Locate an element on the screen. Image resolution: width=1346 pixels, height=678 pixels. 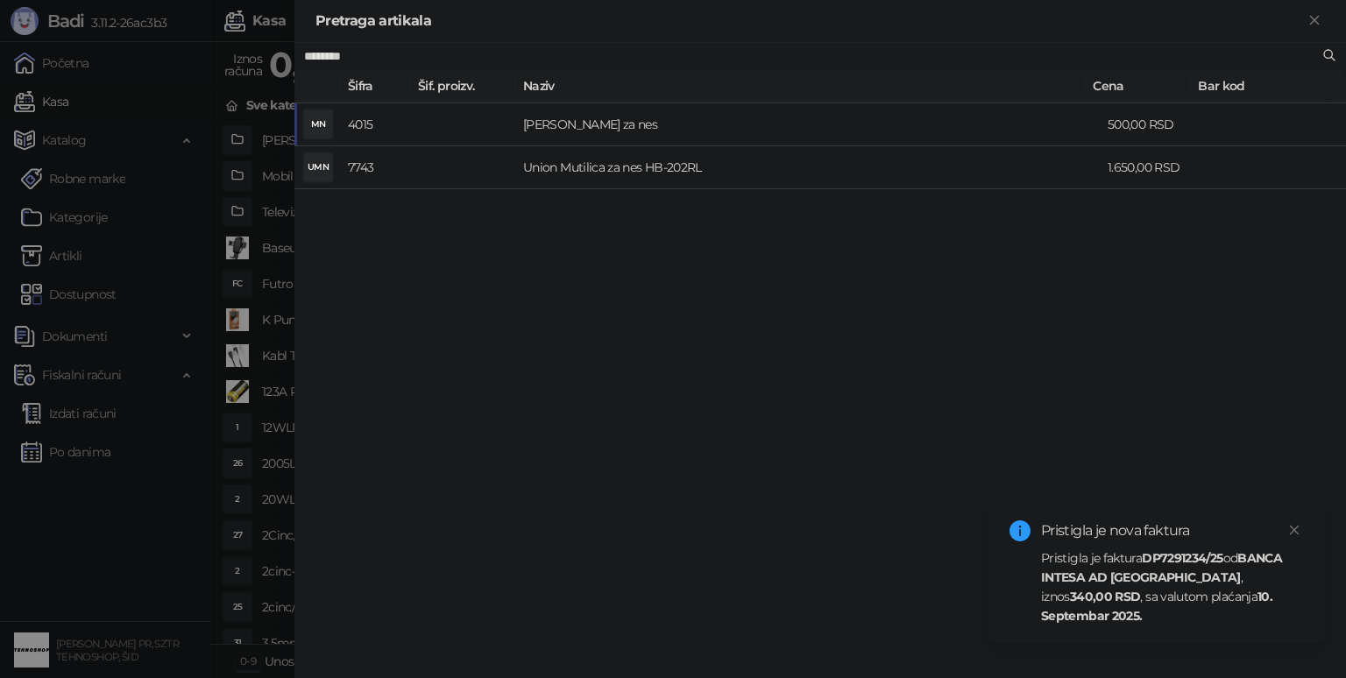
td: 1.650,00 RSD is located at coordinates (1154, 167).